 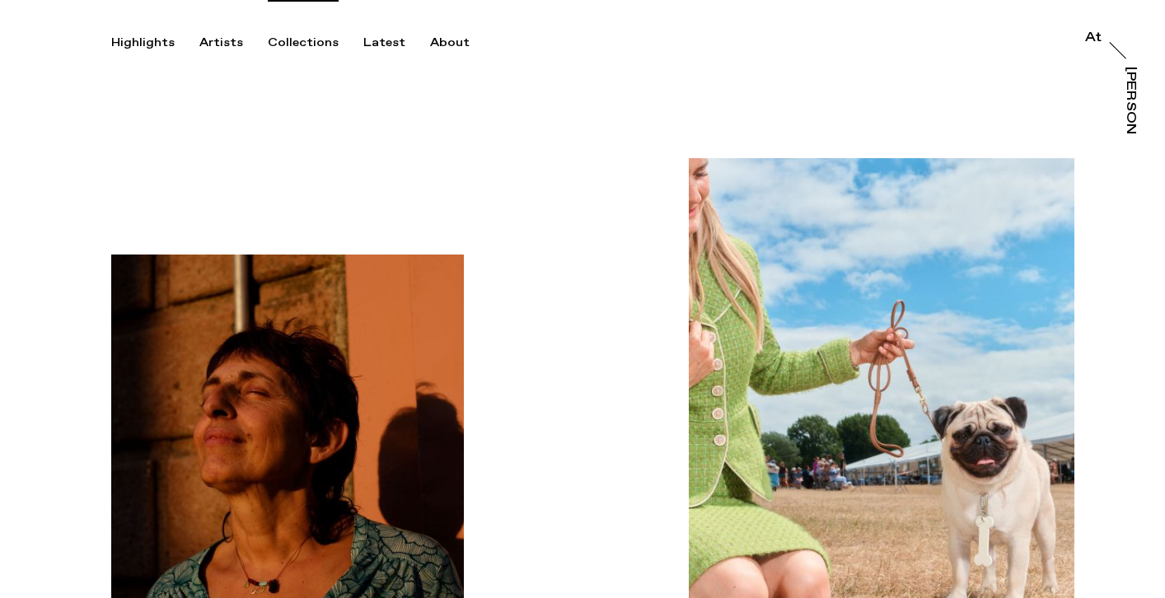 I want to click on div: Latest, so click(x=384, y=43).